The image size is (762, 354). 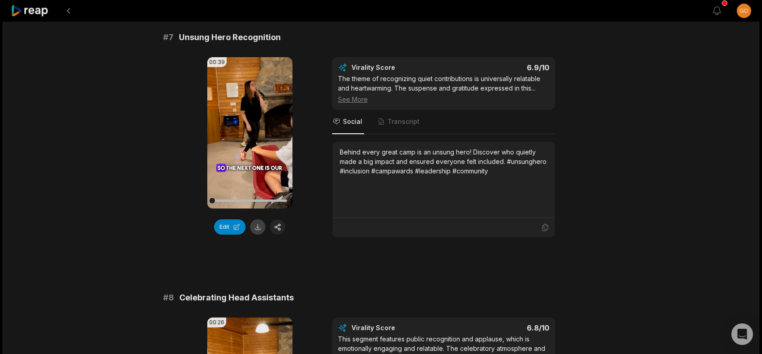 I want to click on div: 6.9 /10, so click(x=501, y=68).